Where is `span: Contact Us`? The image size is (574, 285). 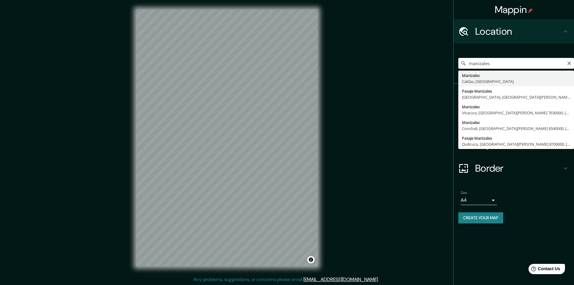
span: Contact Us is located at coordinates (29, 7).